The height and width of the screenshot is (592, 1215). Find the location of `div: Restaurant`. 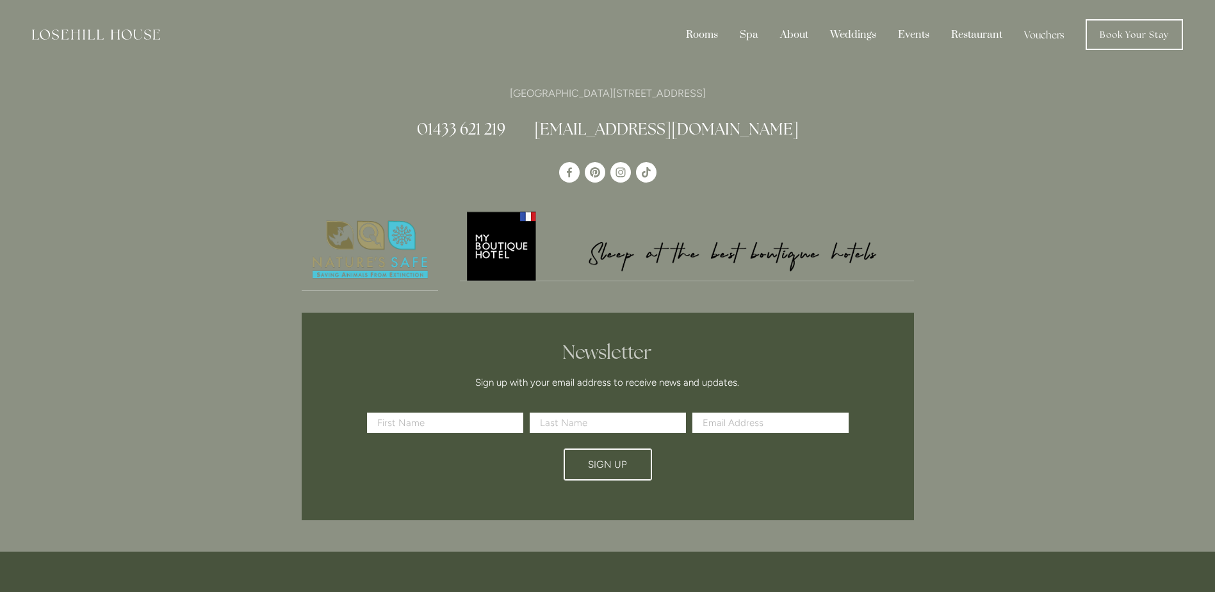

div: Restaurant is located at coordinates (976, 35).